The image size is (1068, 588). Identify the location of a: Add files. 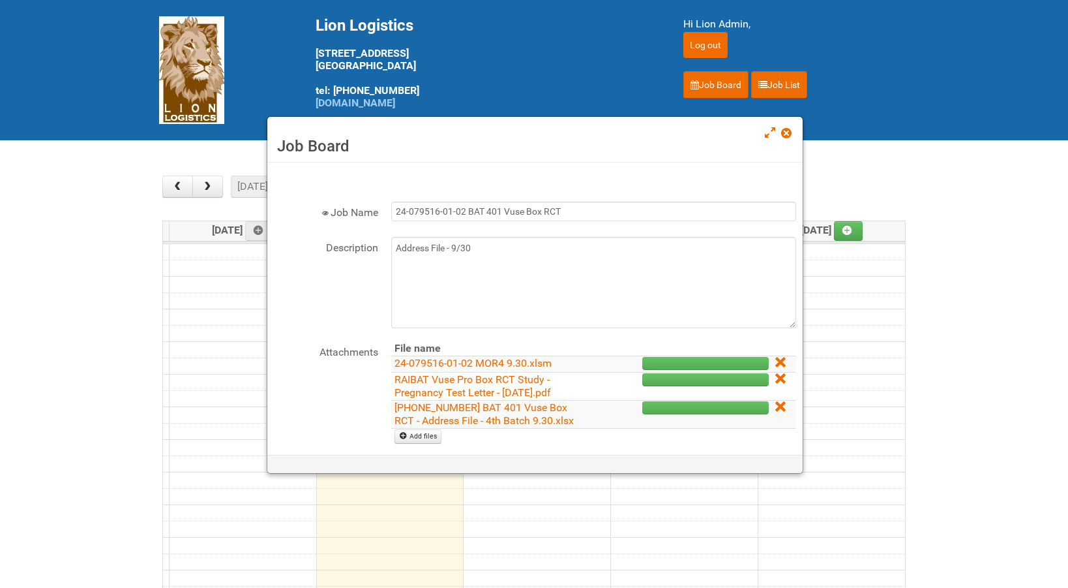
(418, 436).